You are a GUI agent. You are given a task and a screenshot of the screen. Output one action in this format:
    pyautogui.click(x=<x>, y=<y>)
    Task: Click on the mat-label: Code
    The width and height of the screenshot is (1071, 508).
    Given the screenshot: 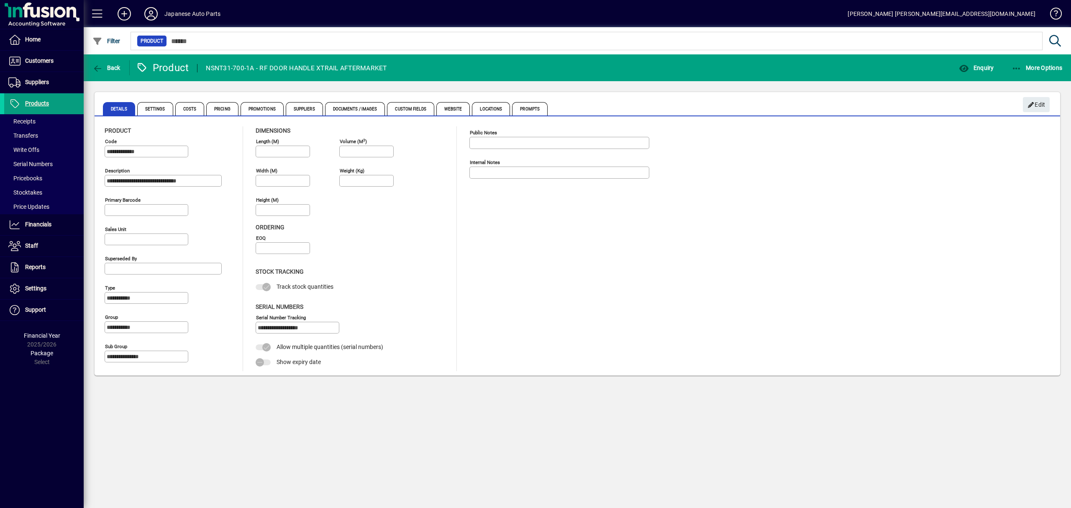 What is the action you would take?
    pyautogui.click(x=111, y=141)
    